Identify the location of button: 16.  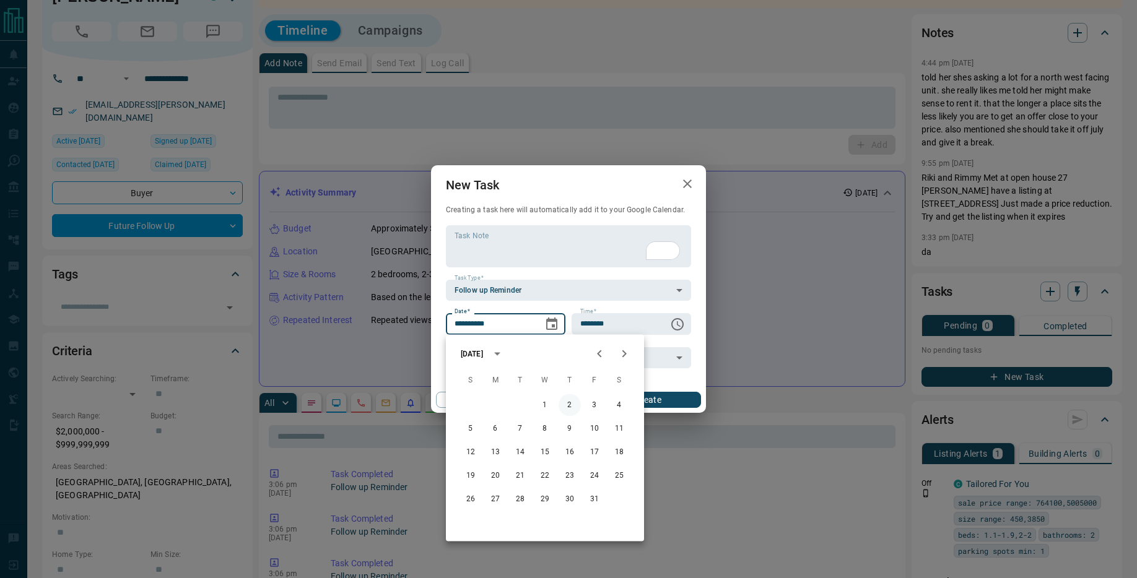
(570, 453).